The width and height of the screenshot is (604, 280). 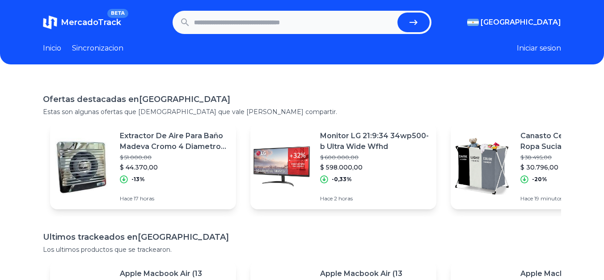 What do you see at coordinates (143, 166) in the screenshot?
I see `a: Featured imageExtractor De Aire Para Baño Madeva Cromo 4 Diametro 110 Mm$ 51.000,00$ 44.370,00-13...` at bounding box center [143, 166].